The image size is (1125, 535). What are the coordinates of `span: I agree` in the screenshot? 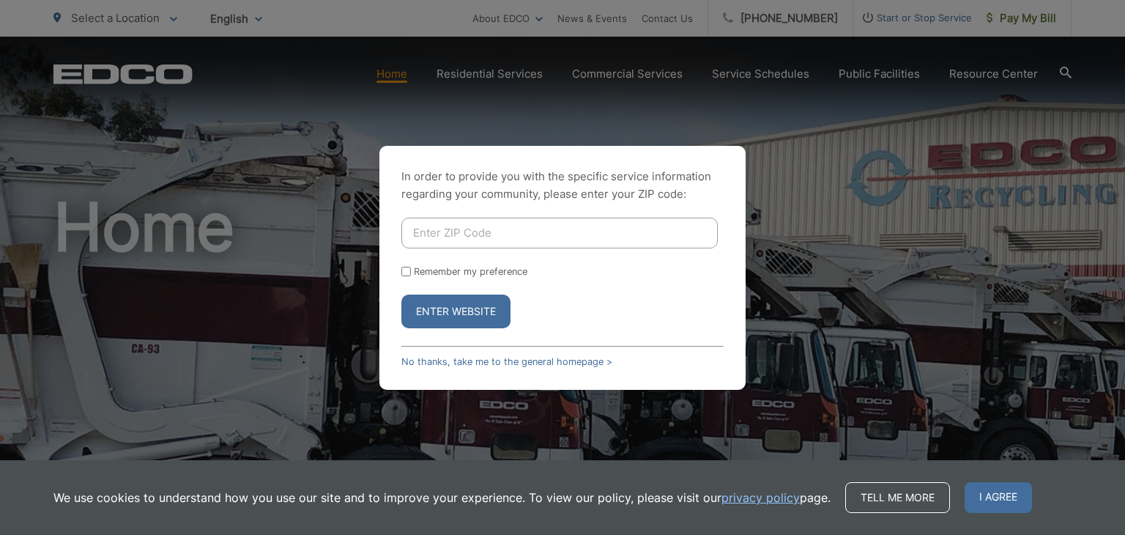 It's located at (998, 497).